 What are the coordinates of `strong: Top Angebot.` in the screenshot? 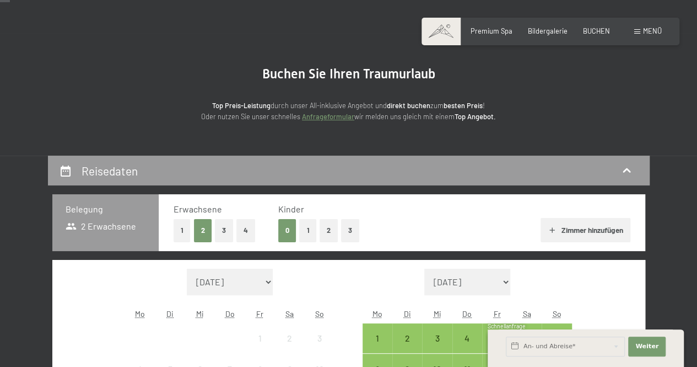 It's located at (475, 116).